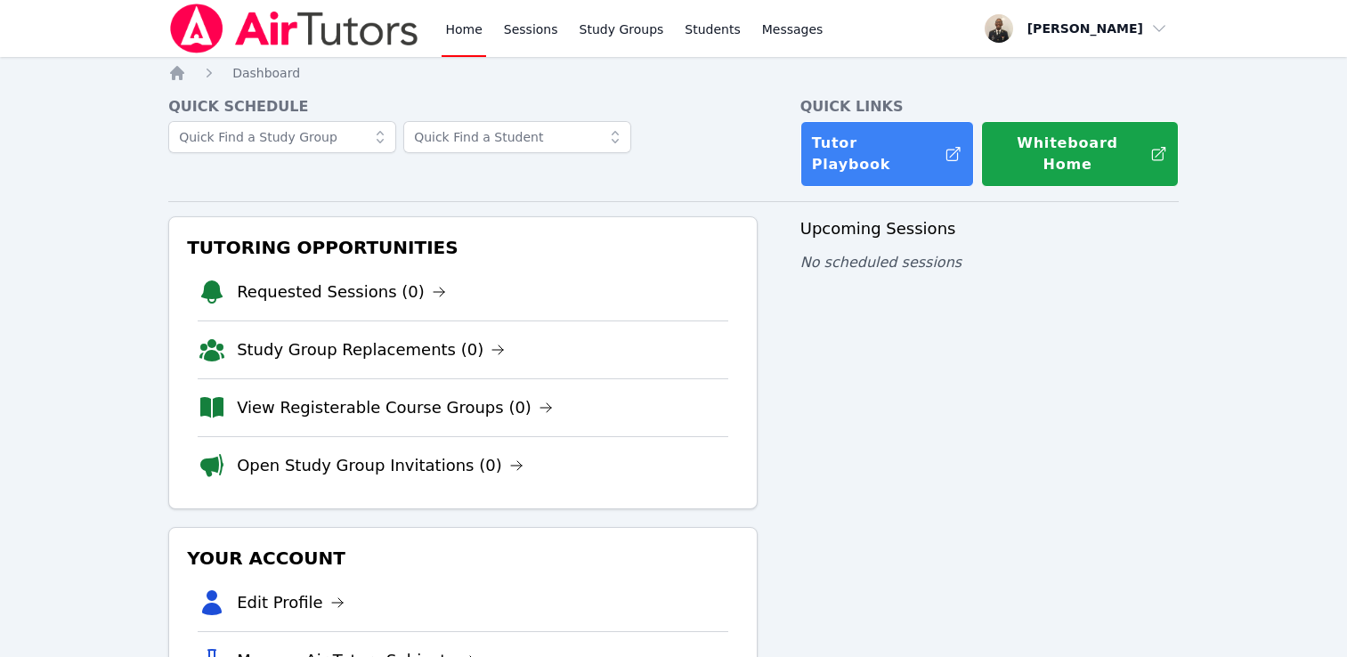 The width and height of the screenshot is (1347, 657). I want to click on a: Study Group Replacements (0), so click(370, 350).